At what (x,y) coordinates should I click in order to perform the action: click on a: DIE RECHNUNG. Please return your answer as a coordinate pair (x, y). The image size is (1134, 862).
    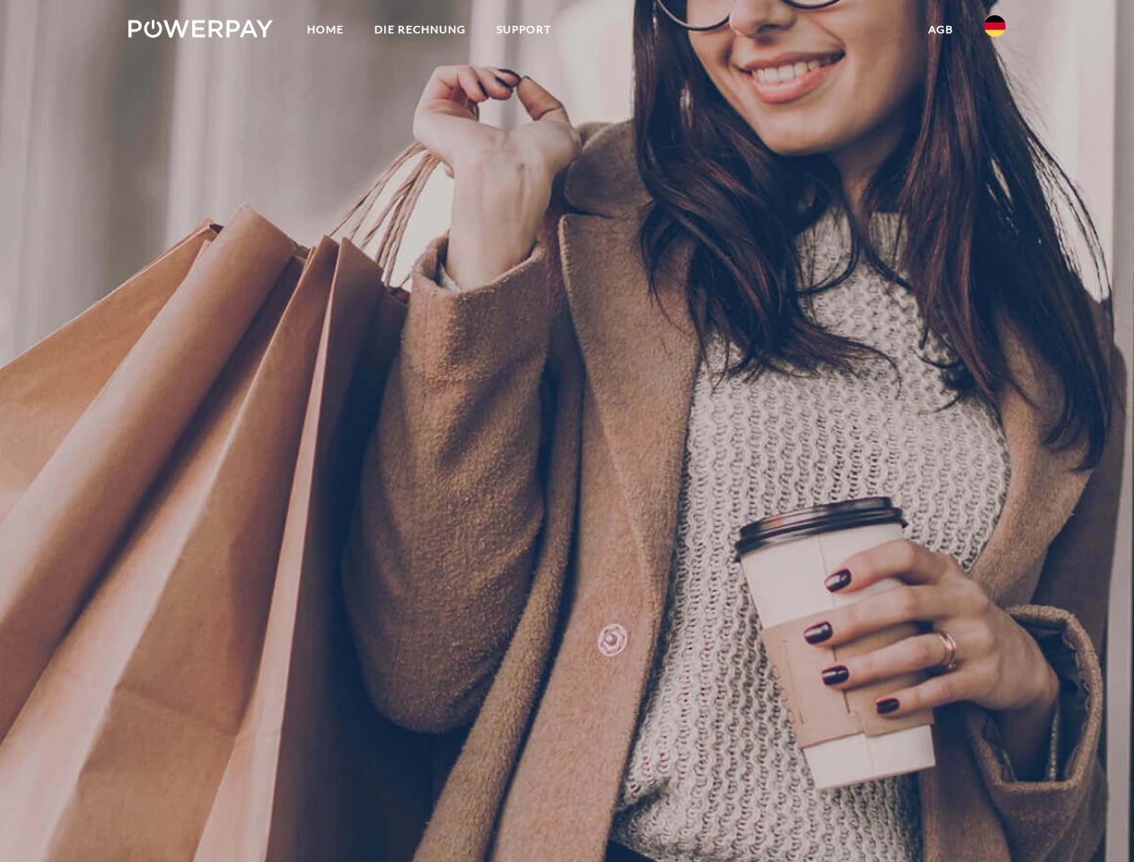
    Looking at the image, I should click on (420, 30).